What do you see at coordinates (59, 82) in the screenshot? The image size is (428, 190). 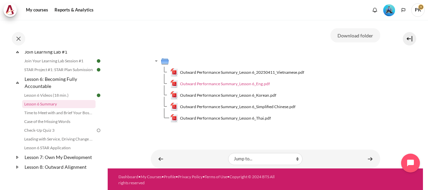 I see `a: Lesson 6: Becoming Fully Accountable` at bounding box center [59, 82].